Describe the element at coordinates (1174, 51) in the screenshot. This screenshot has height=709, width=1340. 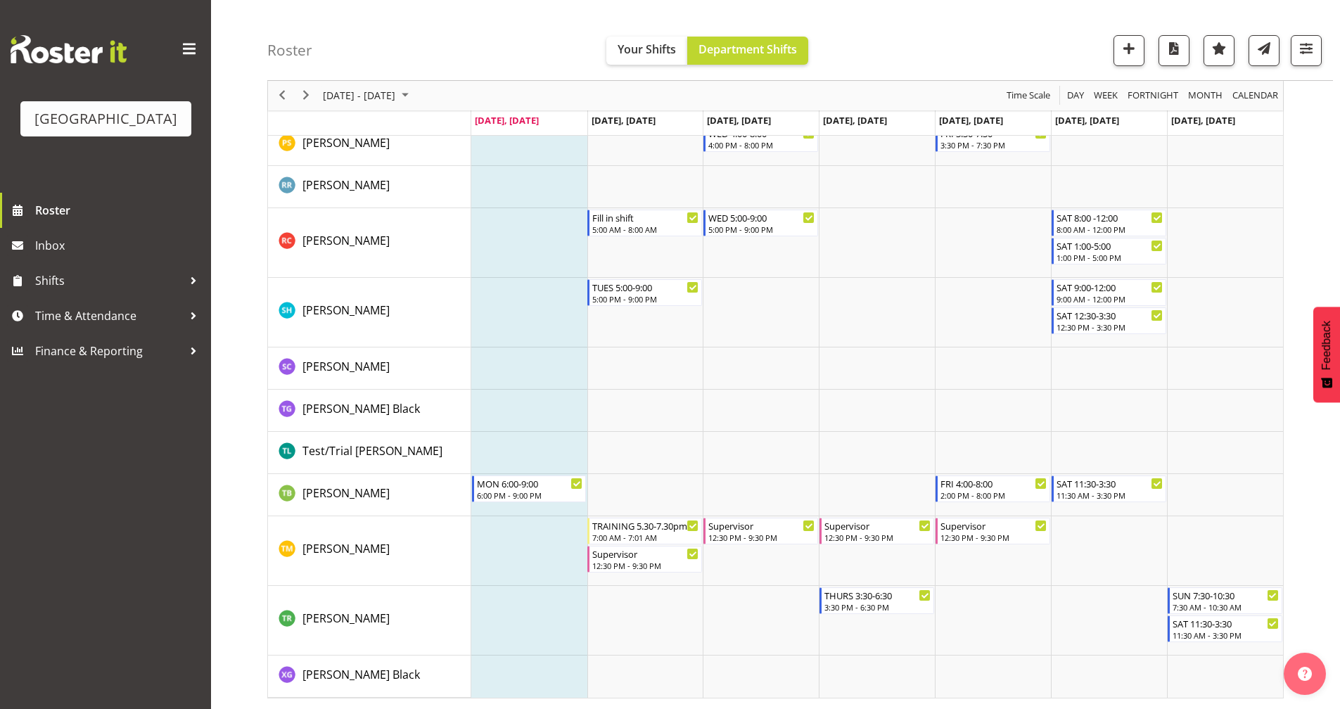
I see `button: Download a PDF of the roster according to the set date range.` at that location.